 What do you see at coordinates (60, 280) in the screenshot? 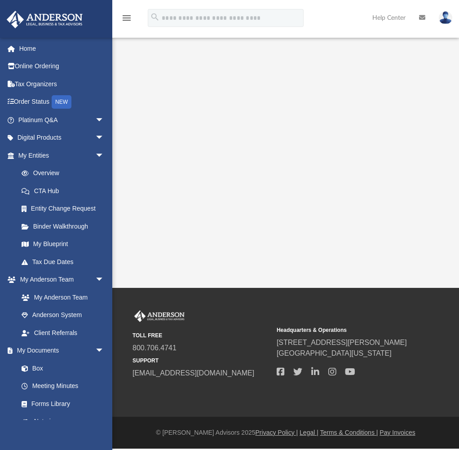
I see `a: My Anderson Teamarrow_drop_down` at bounding box center [60, 280].